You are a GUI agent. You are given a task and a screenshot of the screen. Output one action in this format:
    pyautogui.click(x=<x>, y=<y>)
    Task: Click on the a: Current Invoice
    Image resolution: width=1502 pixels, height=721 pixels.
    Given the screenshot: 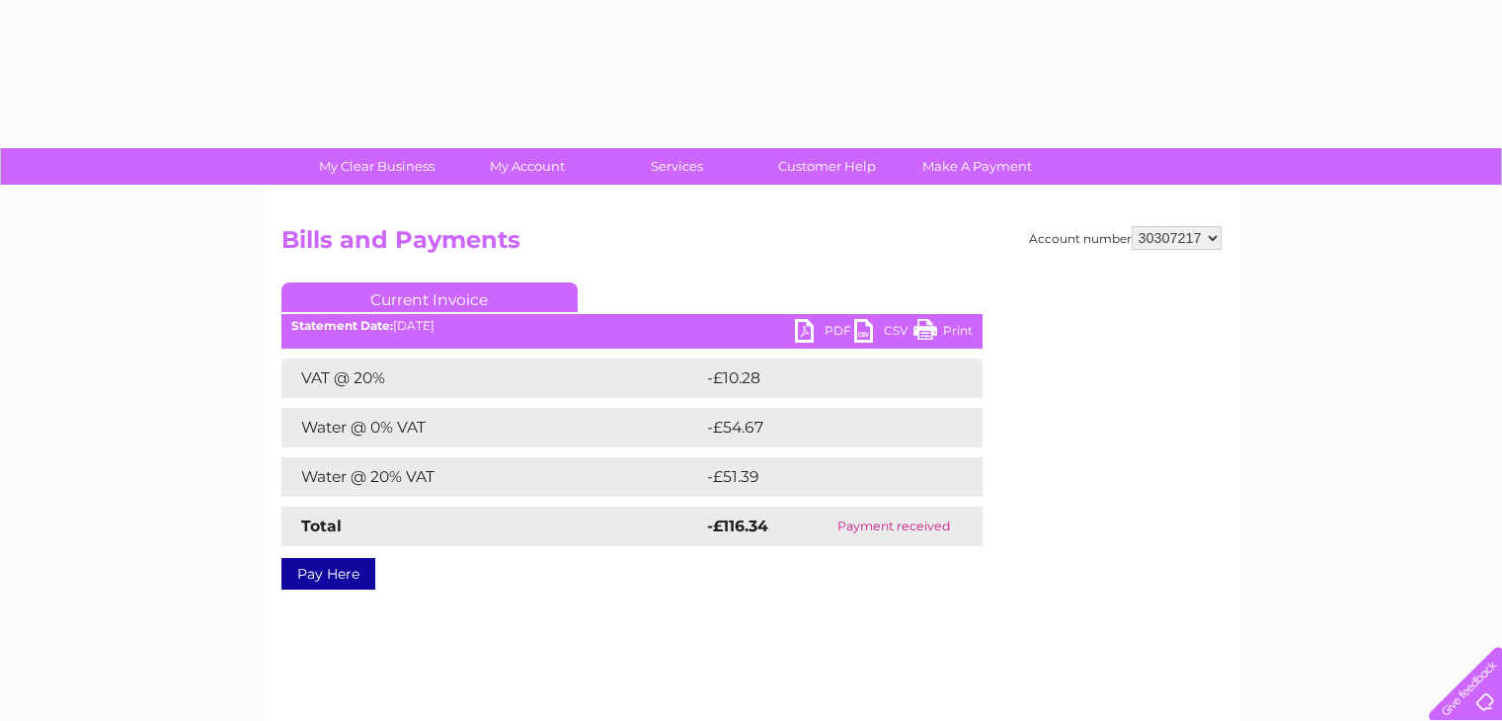 What is the action you would take?
    pyautogui.click(x=430, y=297)
    